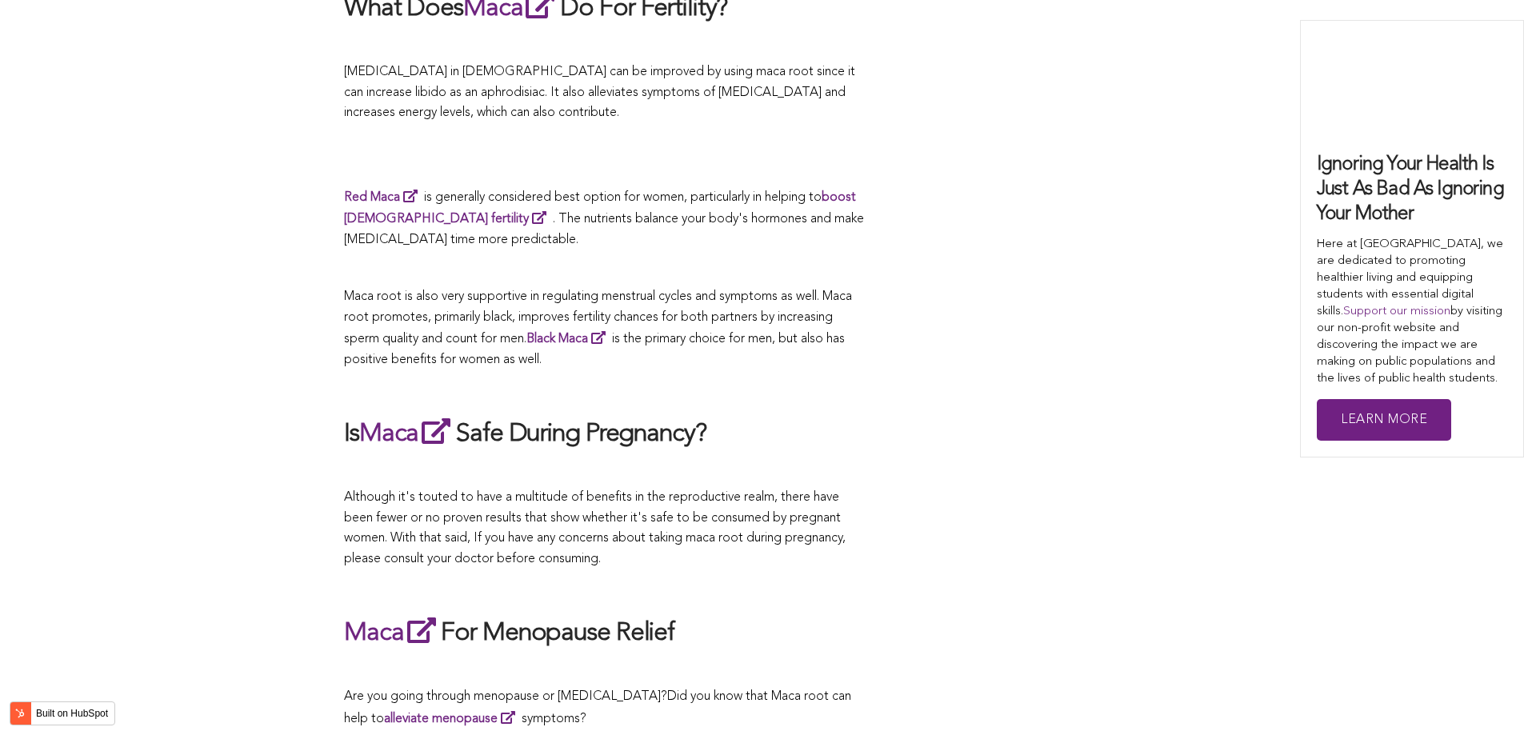  I want to click on a: Red Maca, so click(384, 198).